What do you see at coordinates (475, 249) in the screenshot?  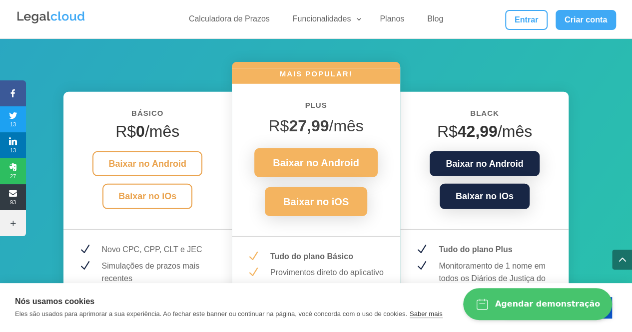 I see `strong: Tudo do plano Plus` at bounding box center [475, 249].